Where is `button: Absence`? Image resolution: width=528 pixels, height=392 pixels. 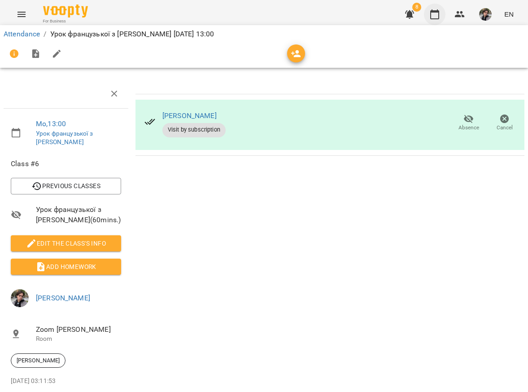
button: Absence is located at coordinates (469, 123).